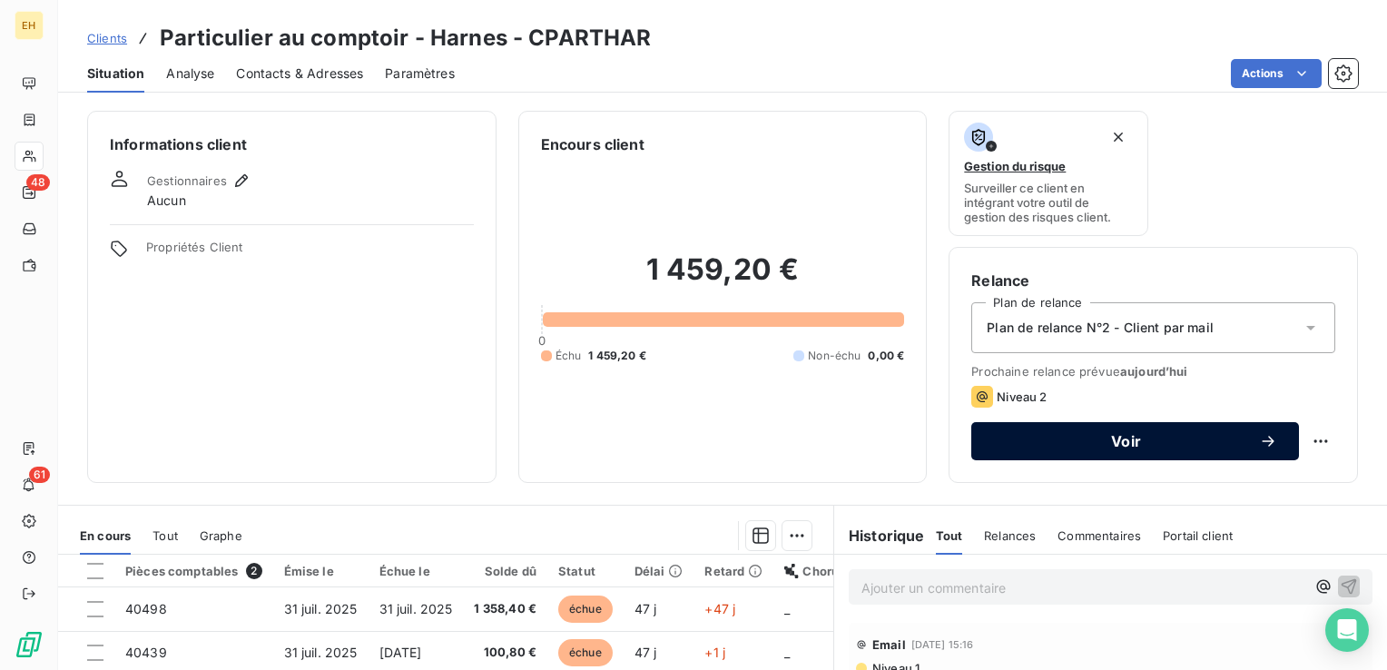  Describe the element at coordinates (593, 144) in the screenshot. I see `h6: Encours client` at that location.